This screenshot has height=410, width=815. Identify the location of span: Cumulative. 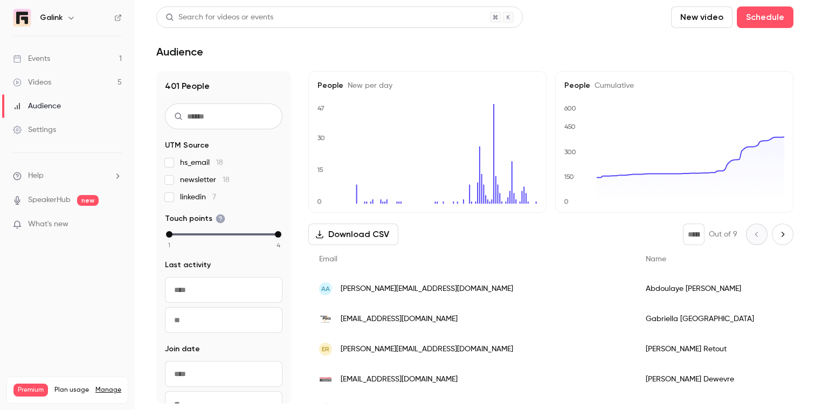
(612, 86).